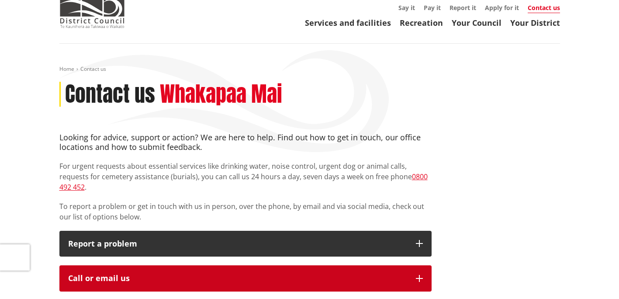 This screenshot has width=619, height=299. What do you see at coordinates (245, 244) in the screenshot?
I see `button: Report a problem` at bounding box center [245, 244].